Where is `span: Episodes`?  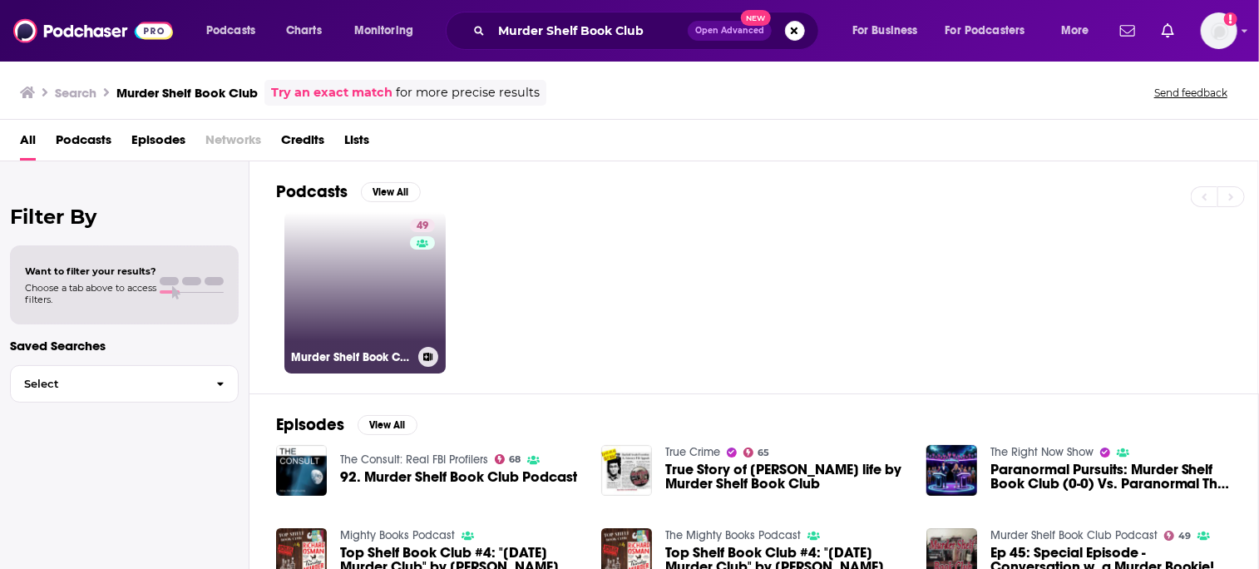 span: Episodes is located at coordinates (158, 143).